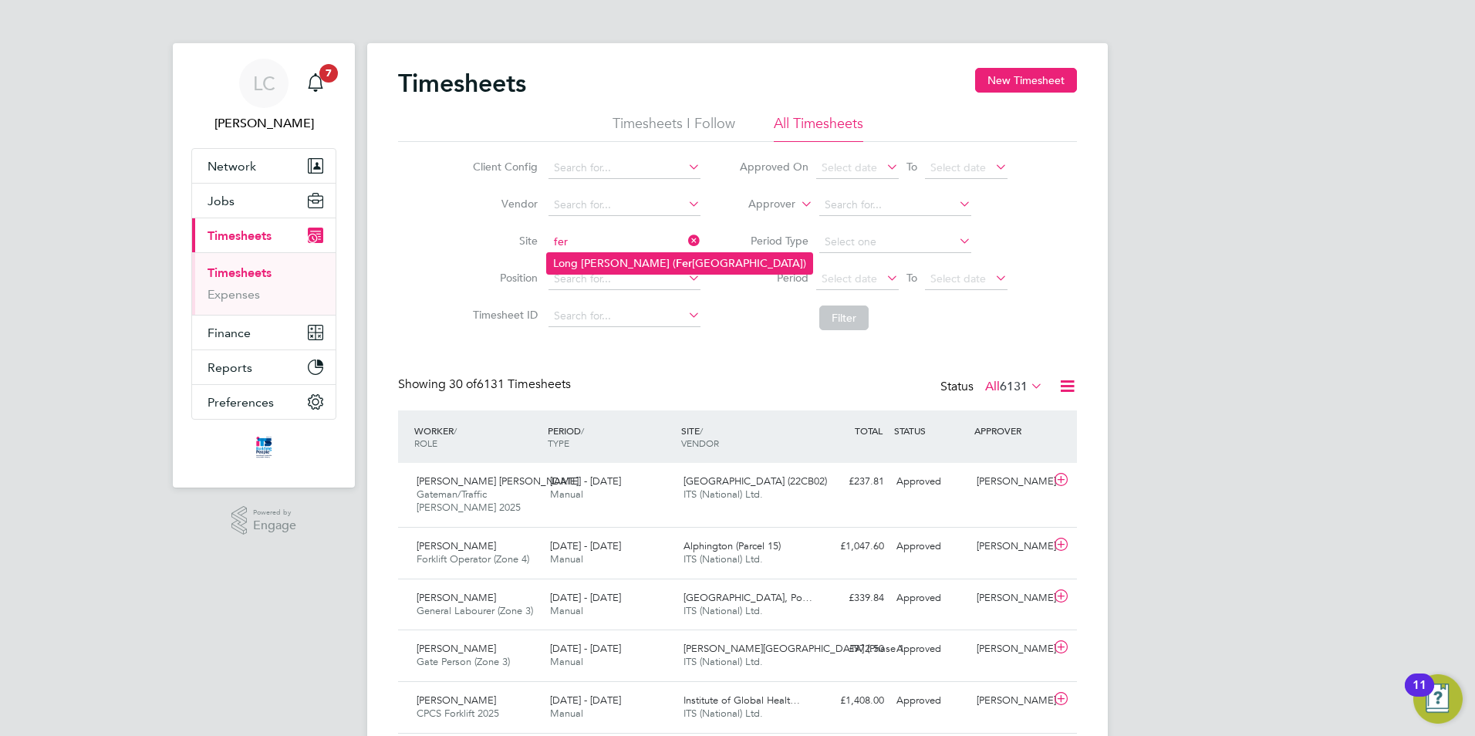 This screenshot has width=1475, height=736. Describe the element at coordinates (503, 241) in the screenshot. I see `label: Site` at that location.